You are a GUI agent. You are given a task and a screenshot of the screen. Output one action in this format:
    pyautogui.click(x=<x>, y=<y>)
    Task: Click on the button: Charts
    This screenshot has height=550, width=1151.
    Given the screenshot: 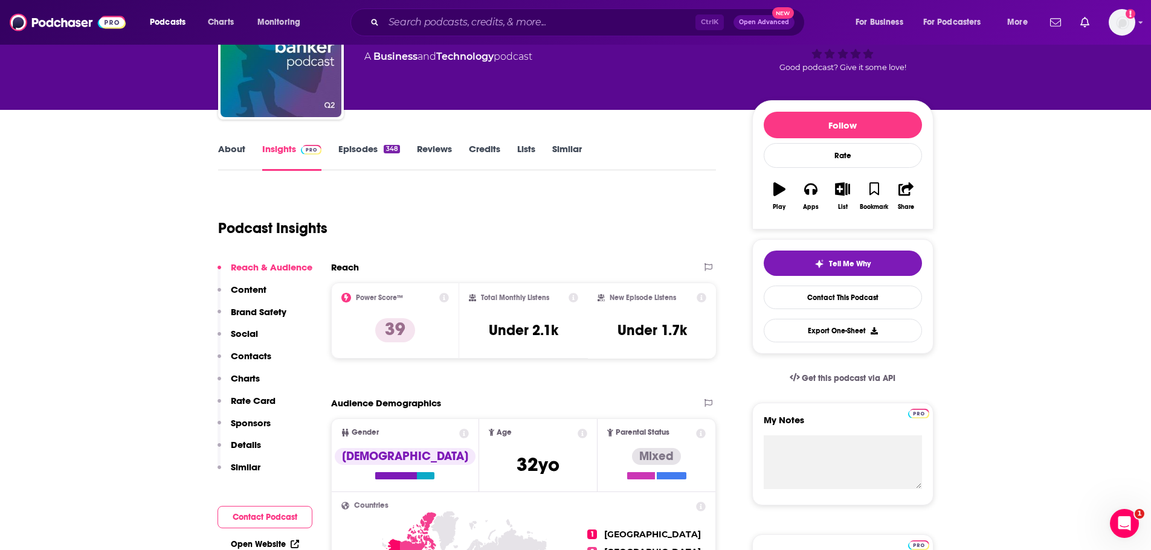 What is the action you would take?
    pyautogui.click(x=239, y=384)
    